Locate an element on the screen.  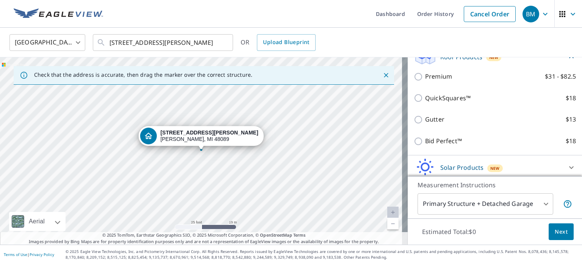
p: Estimated Total: $0 is located at coordinates (449, 231).